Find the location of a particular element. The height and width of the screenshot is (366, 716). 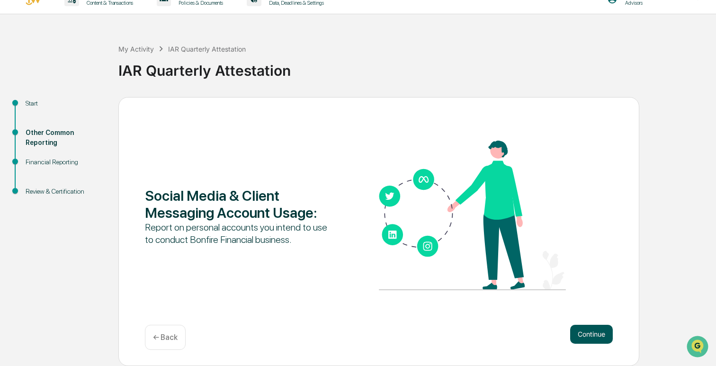

img: f2157a4c-a0d3-4daa-907e-bb6f0de503a5-1751232295721 is located at coordinates (12, 12).